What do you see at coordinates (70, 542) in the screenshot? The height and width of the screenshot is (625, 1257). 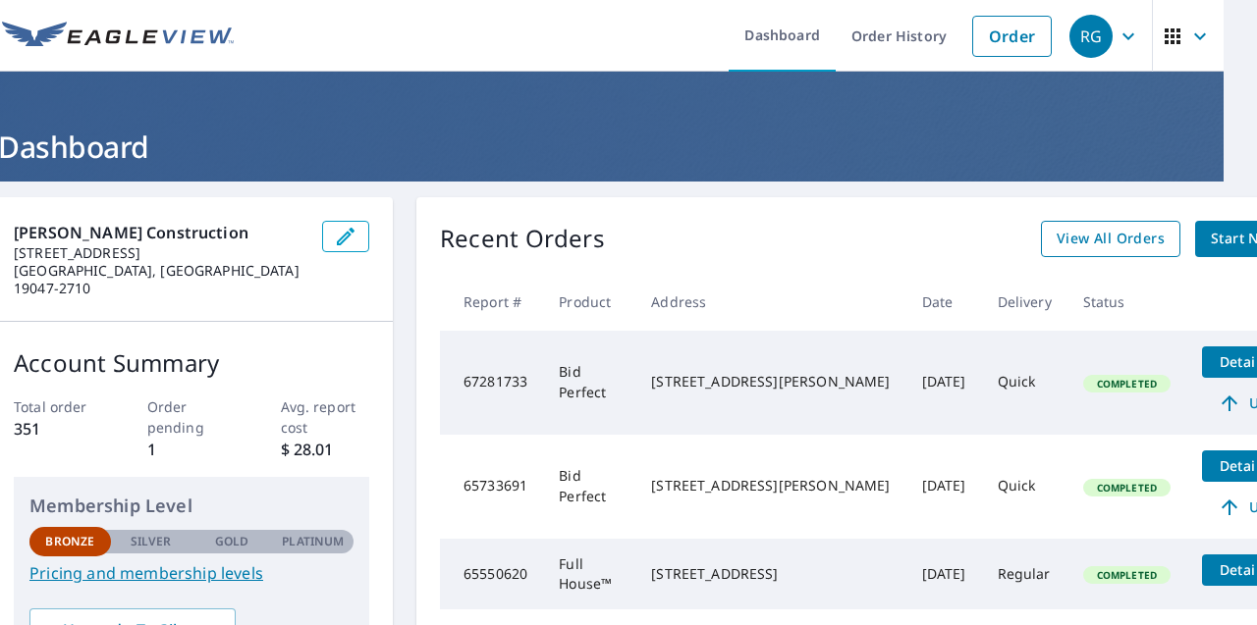 I see `p: Bronze` at bounding box center [70, 542].